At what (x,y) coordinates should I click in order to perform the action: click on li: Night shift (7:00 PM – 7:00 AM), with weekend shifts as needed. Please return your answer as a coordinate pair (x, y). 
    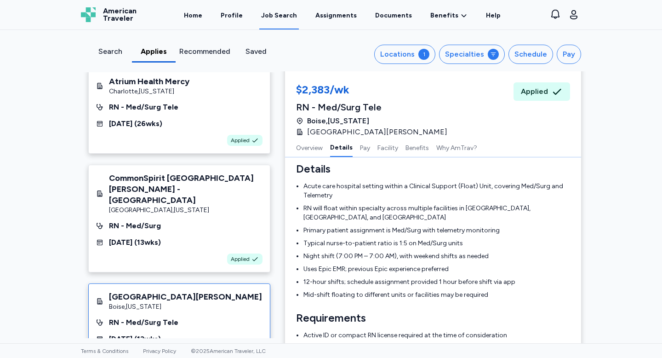
    Looking at the image, I should click on (437, 256).